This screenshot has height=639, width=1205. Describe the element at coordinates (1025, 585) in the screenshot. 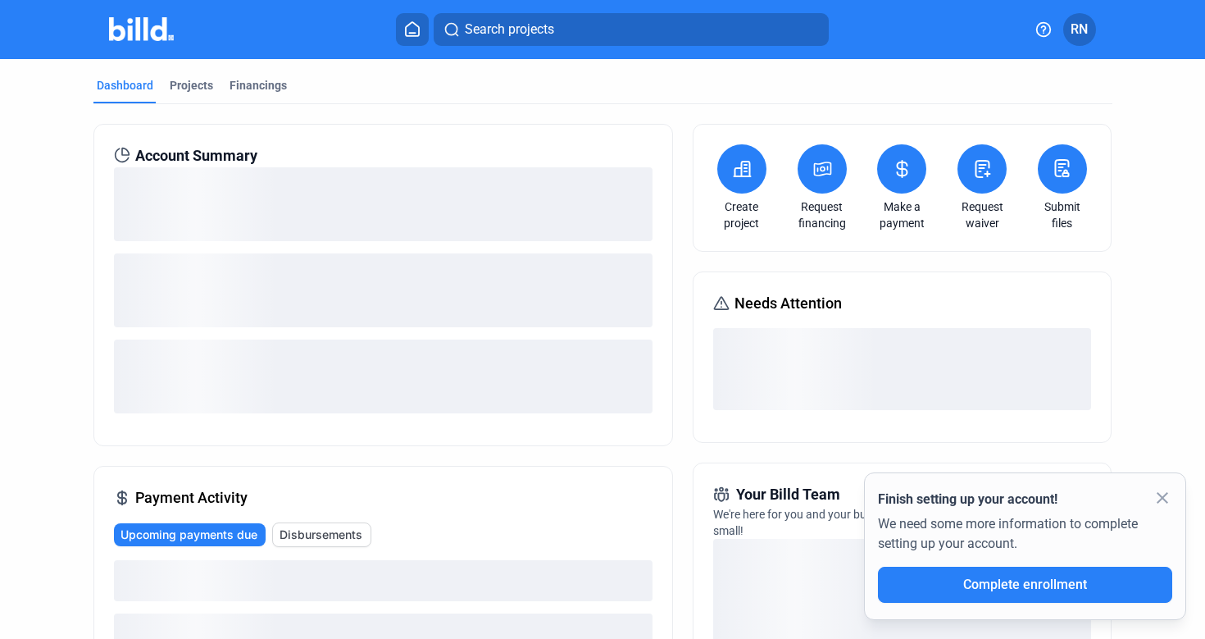

I see `button: Complete enrollment` at that location.